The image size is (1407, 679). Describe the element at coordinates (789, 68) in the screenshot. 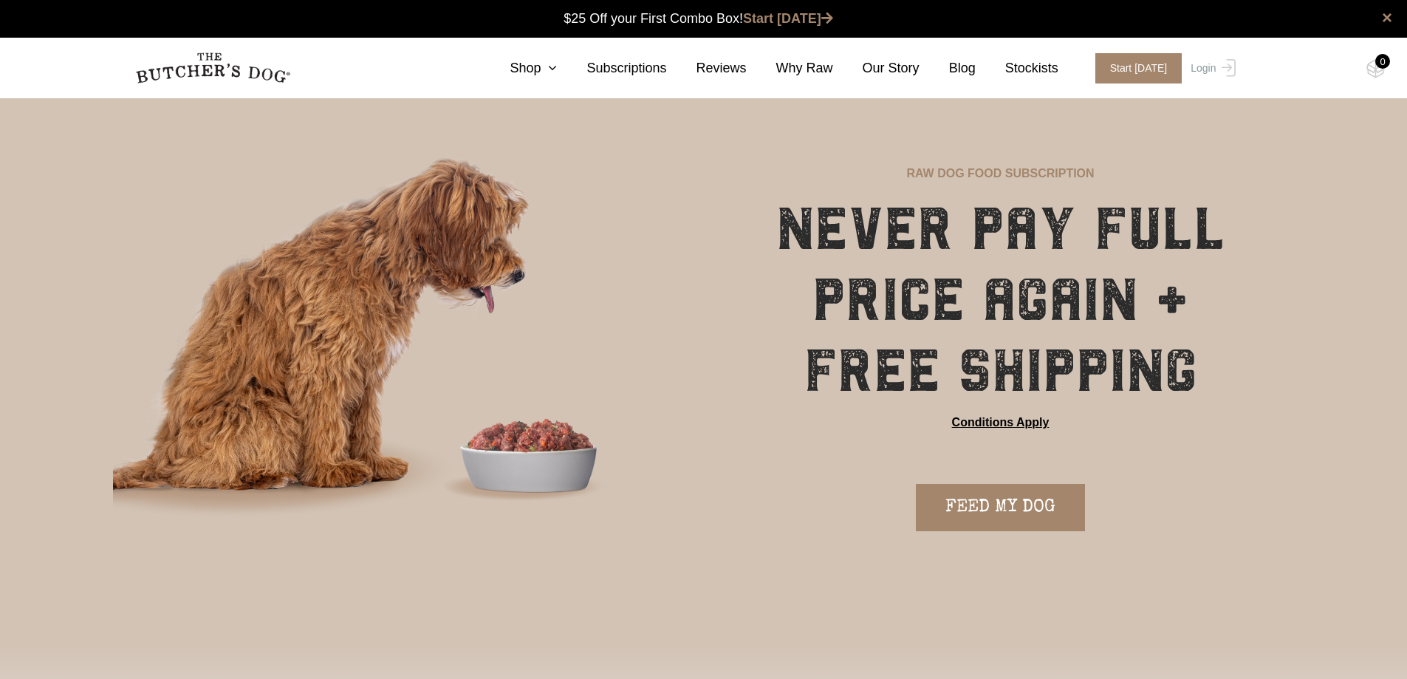

I see `a: Why Raw` at that location.